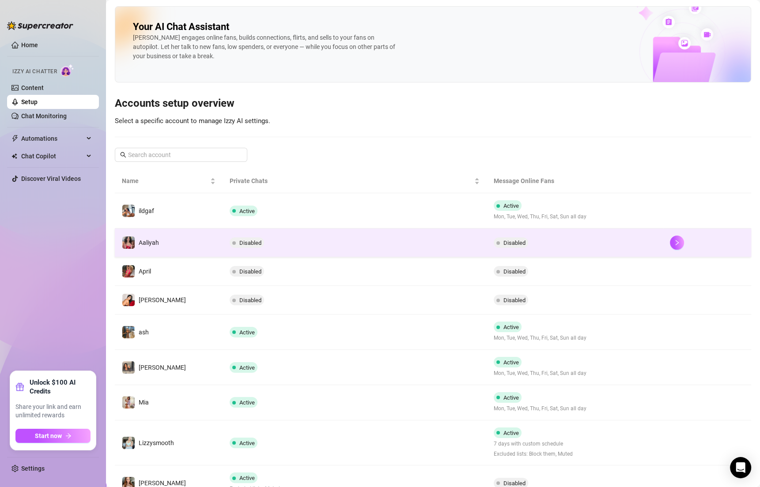  I want to click on span: ash, so click(143, 332).